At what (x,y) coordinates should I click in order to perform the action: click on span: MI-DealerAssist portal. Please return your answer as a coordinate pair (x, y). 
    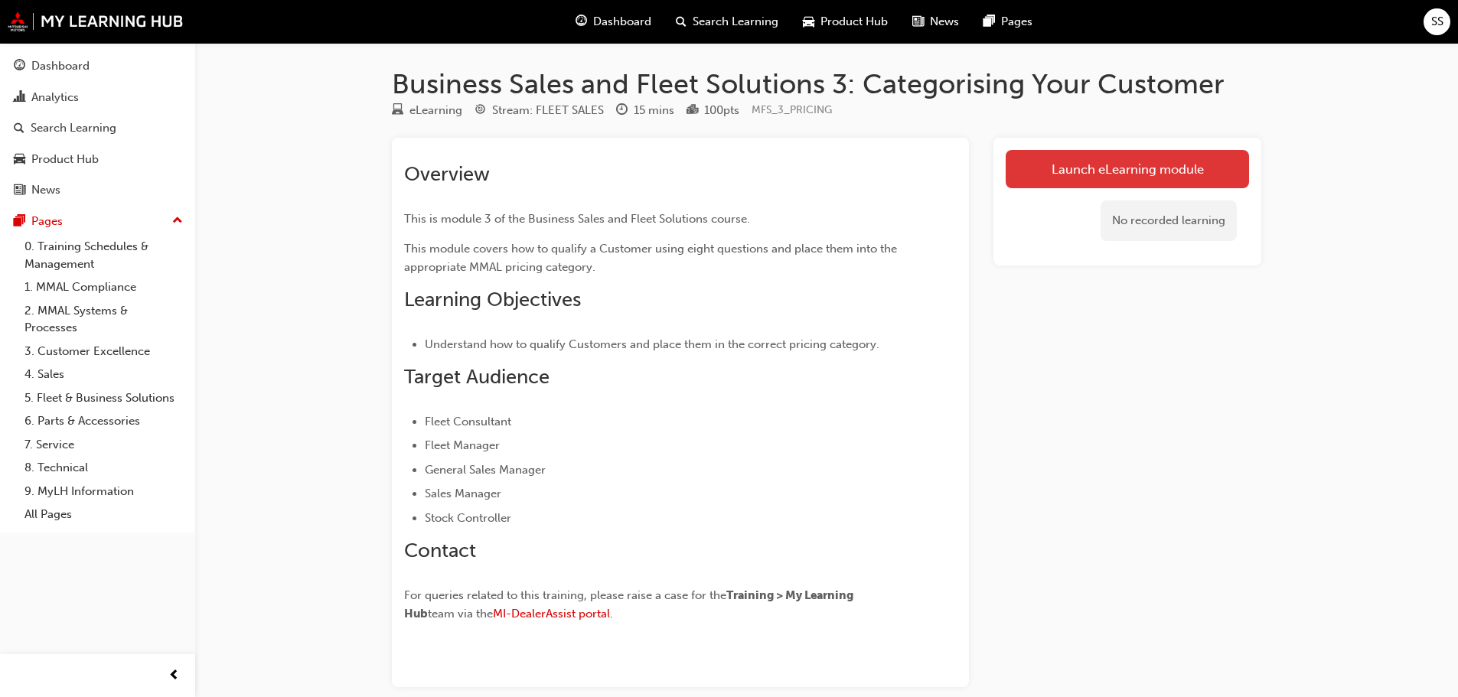
    Looking at the image, I should click on (551, 614).